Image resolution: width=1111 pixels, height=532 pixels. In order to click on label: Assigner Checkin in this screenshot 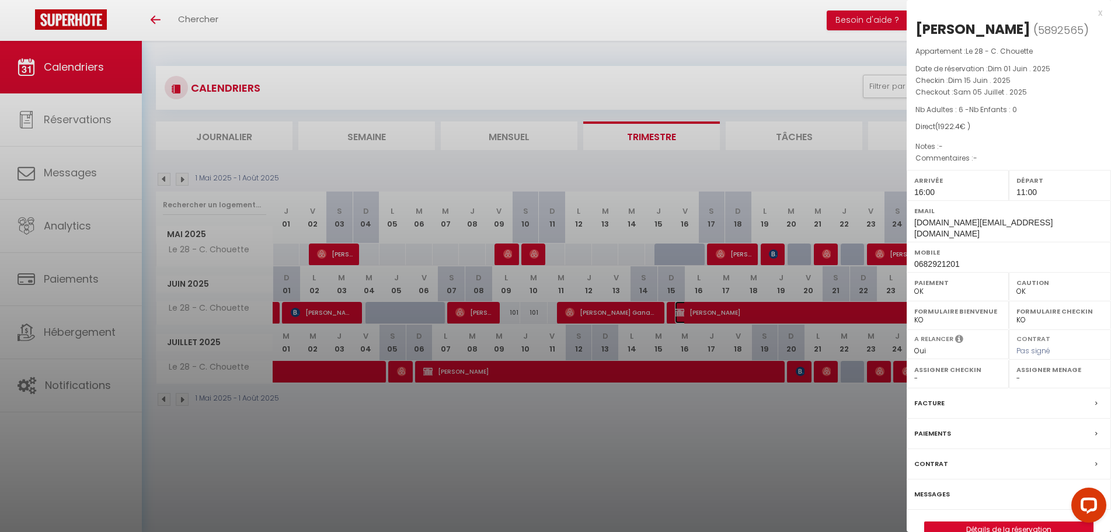, I will do `click(957, 369)`.